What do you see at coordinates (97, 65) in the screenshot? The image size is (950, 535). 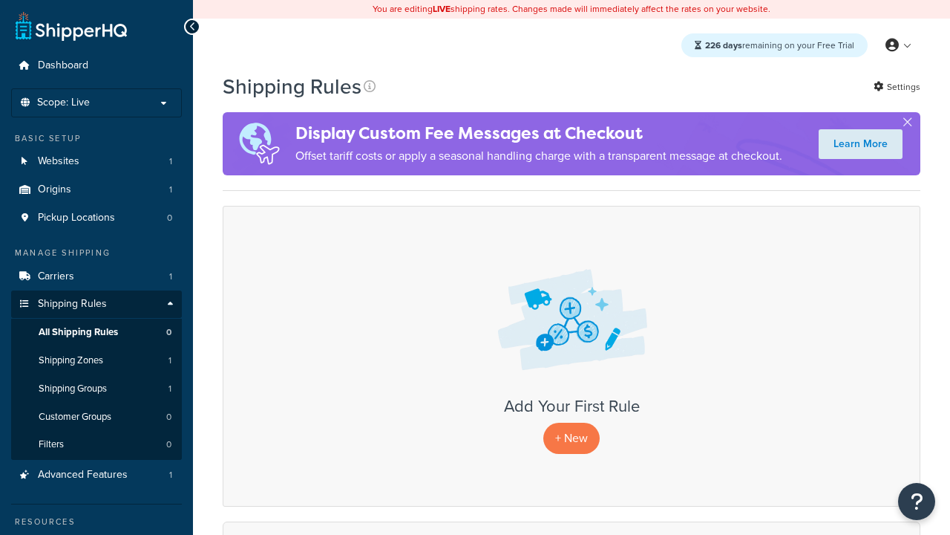 I see `li: Dashboard` at bounding box center [97, 65].